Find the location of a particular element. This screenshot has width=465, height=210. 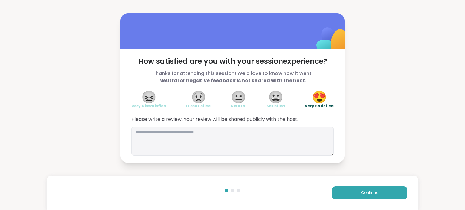

span: Satisfied is located at coordinates (275, 106).